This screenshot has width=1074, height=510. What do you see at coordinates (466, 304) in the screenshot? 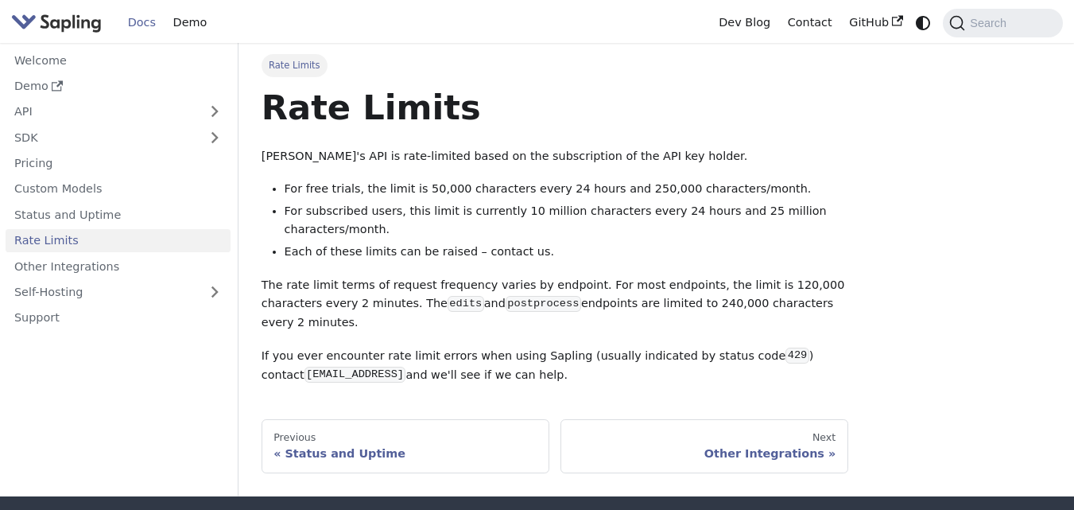
I see `code: edits` at bounding box center [466, 304].